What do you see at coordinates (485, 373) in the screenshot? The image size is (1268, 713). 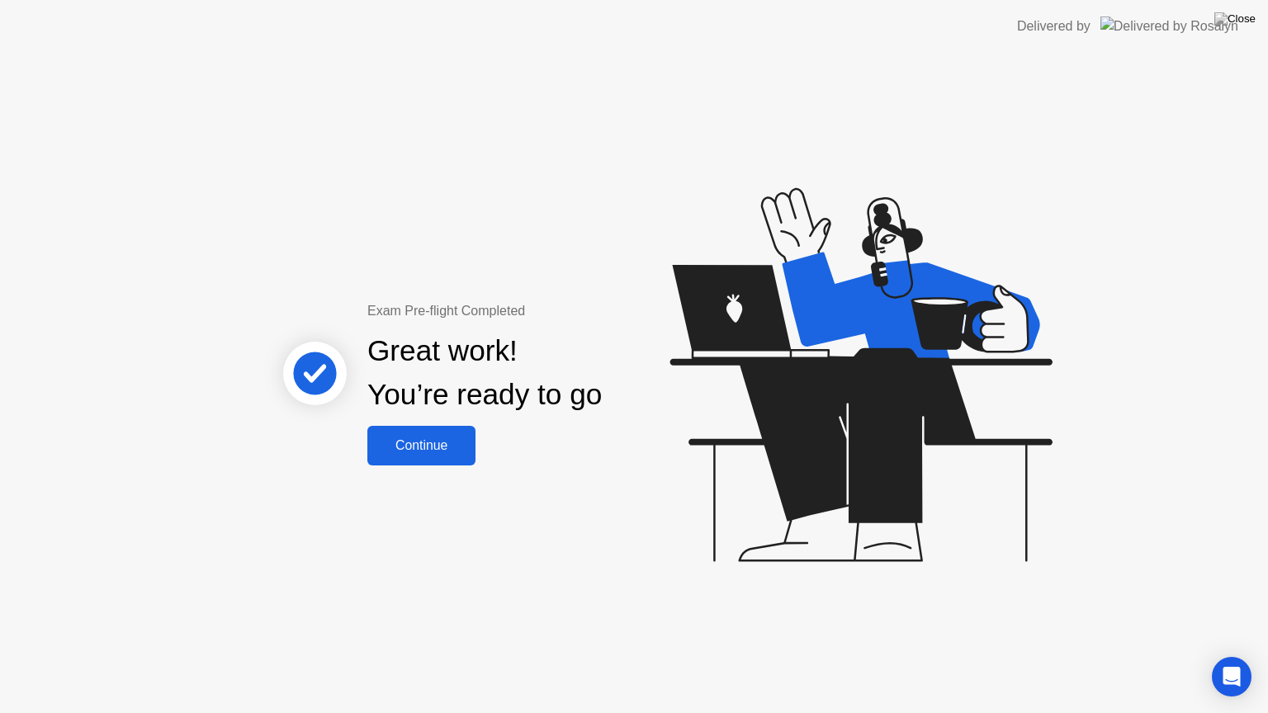 I see `div: Great work! You’re ready to go` at bounding box center [485, 373].